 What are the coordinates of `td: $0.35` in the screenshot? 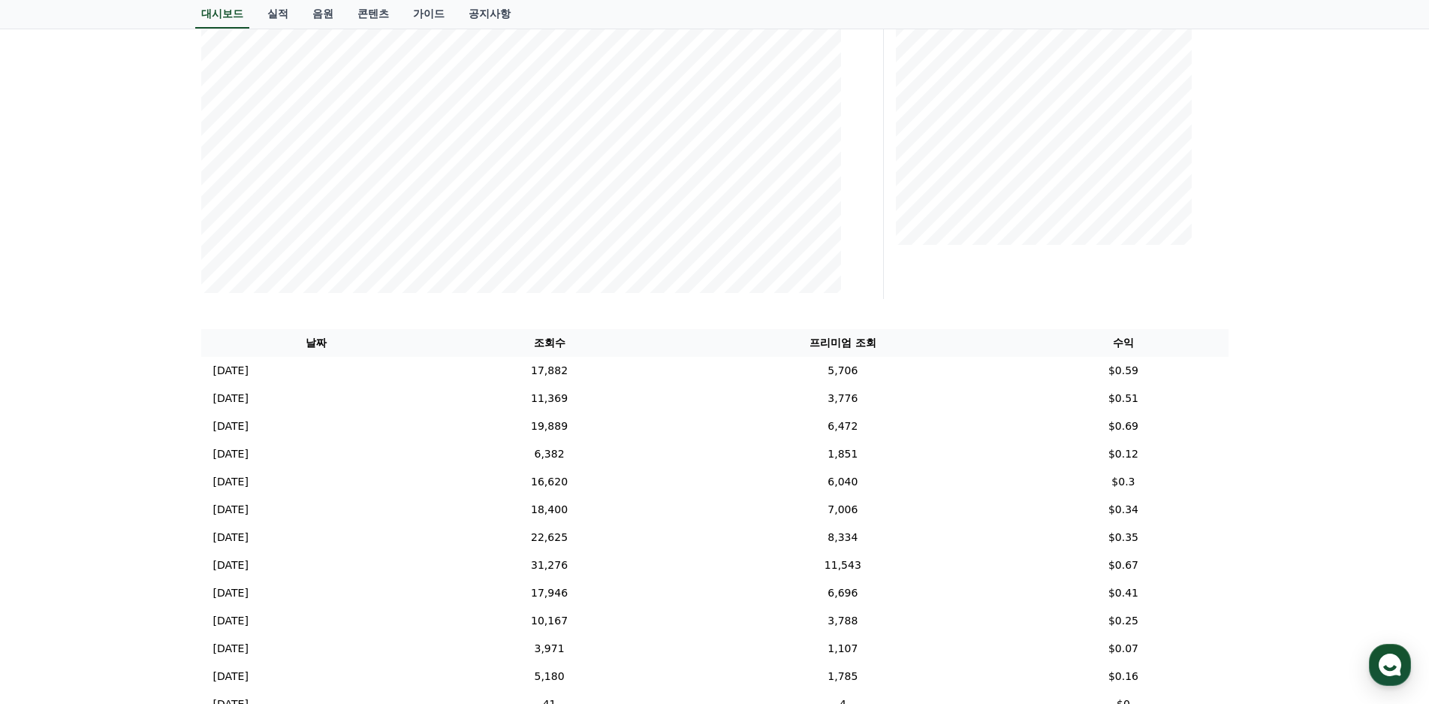 It's located at (1123, 537).